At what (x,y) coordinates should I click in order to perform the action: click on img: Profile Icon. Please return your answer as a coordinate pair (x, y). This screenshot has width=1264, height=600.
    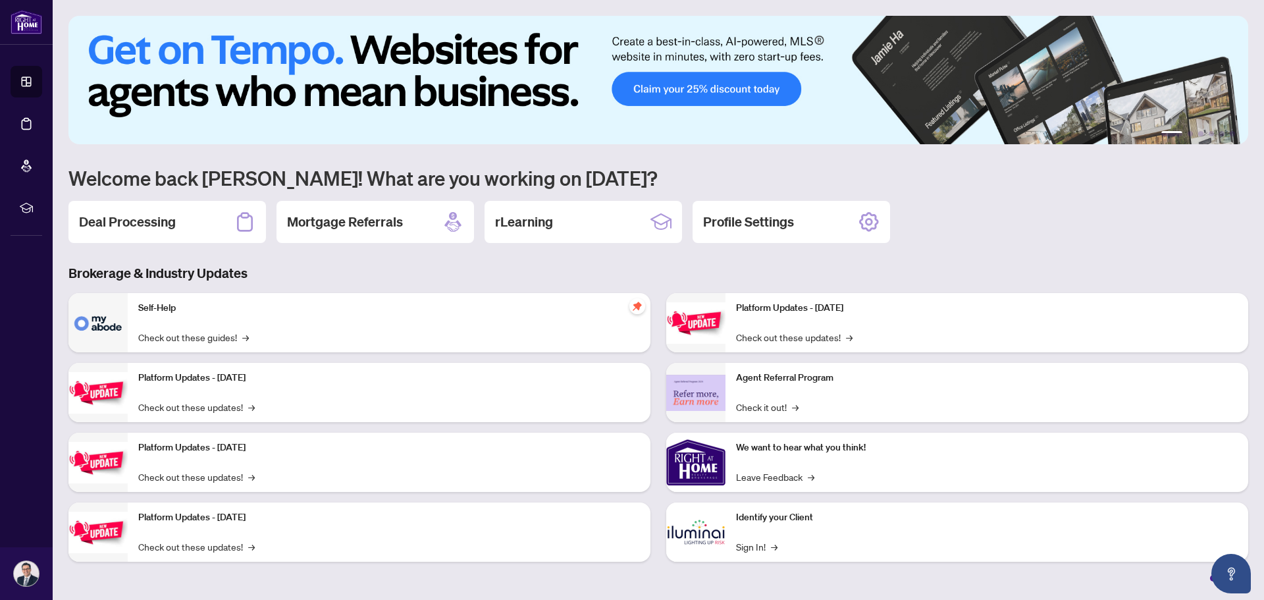
    Looking at the image, I should click on (26, 573).